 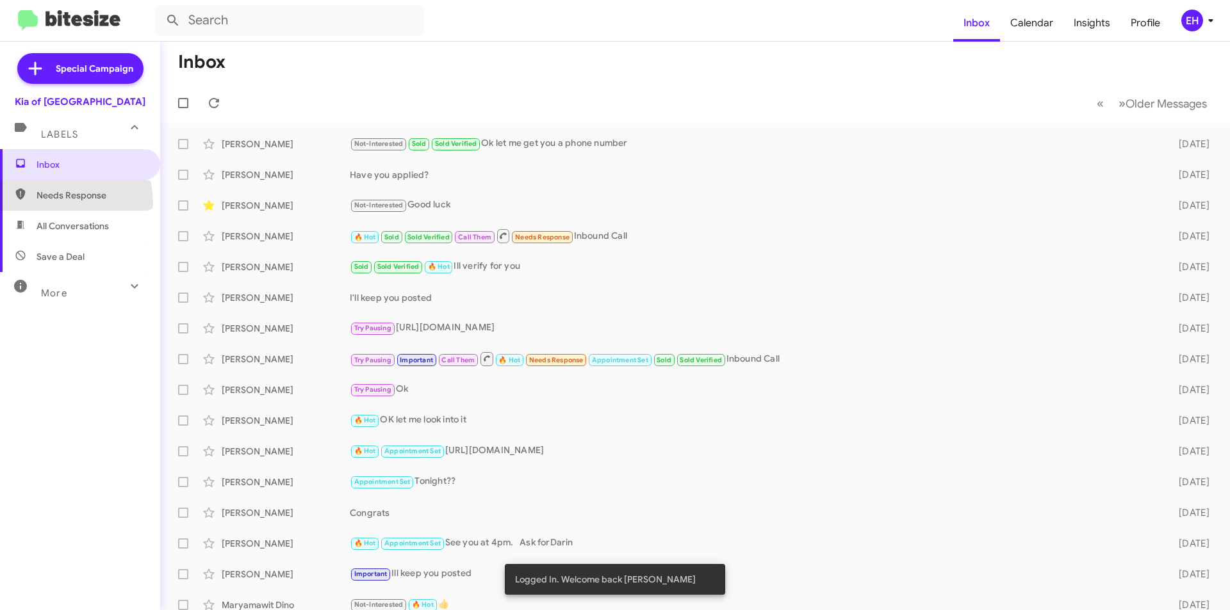 What do you see at coordinates (1192, 20) in the screenshot?
I see `div: EH` at bounding box center [1192, 20].